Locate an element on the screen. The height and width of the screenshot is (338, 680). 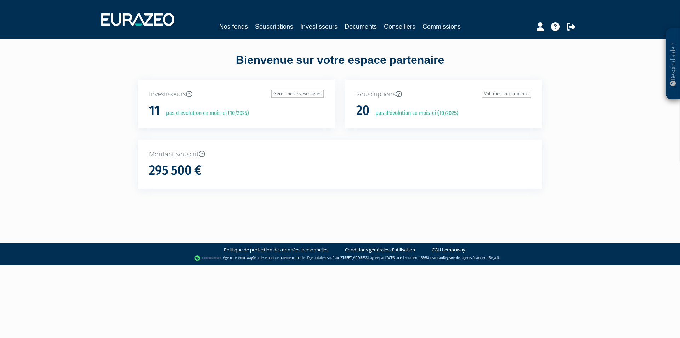
a: Conditions générales d'utilisation is located at coordinates (380, 250).